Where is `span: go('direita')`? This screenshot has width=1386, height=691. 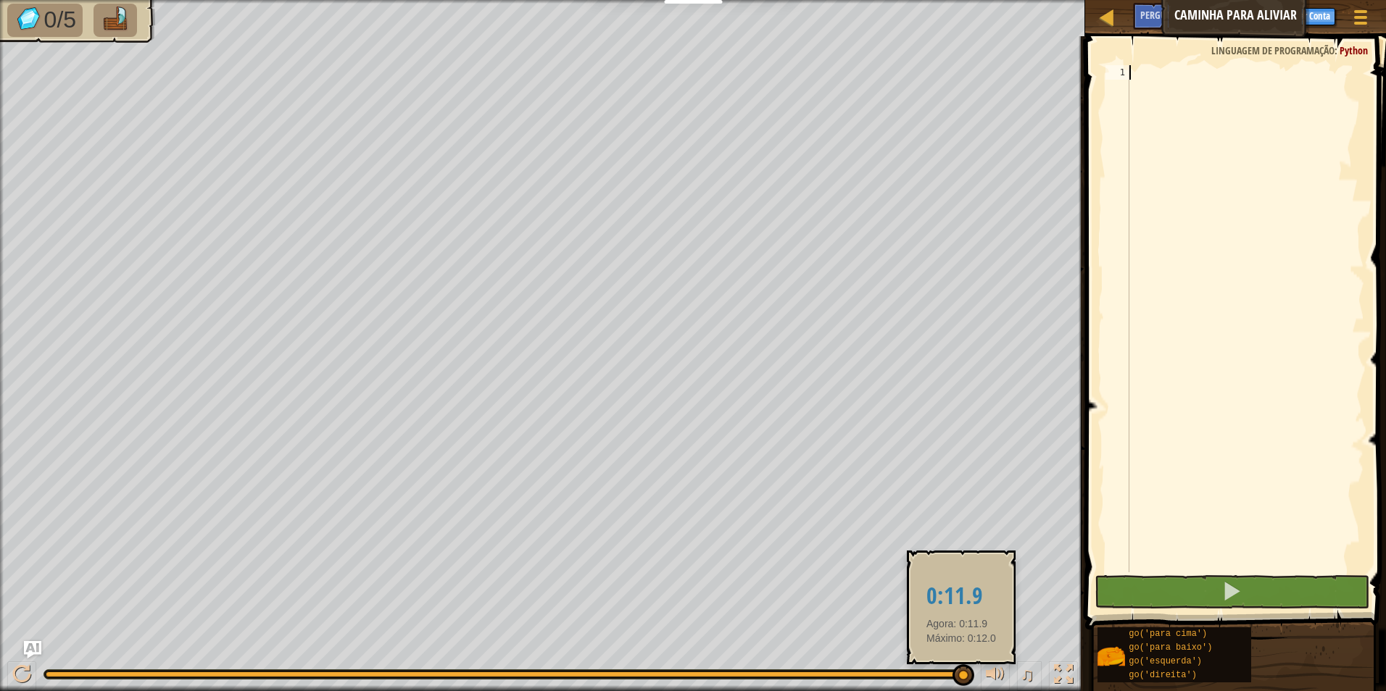 span: go('direita') is located at coordinates (1163, 676).